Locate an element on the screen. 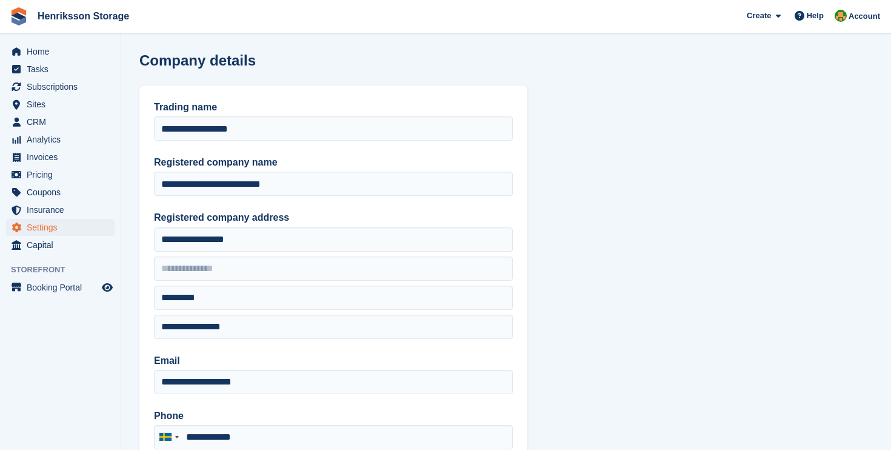 Image resolution: width=891 pixels, height=450 pixels. img: Mikael Holmström is located at coordinates (840, 16).